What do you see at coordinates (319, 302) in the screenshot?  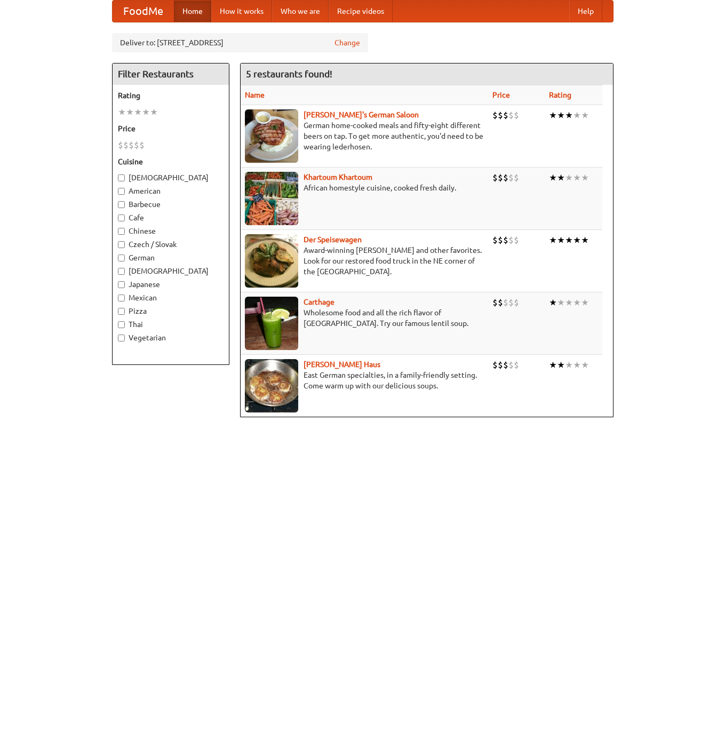 I see `b: Carthage` at bounding box center [319, 302].